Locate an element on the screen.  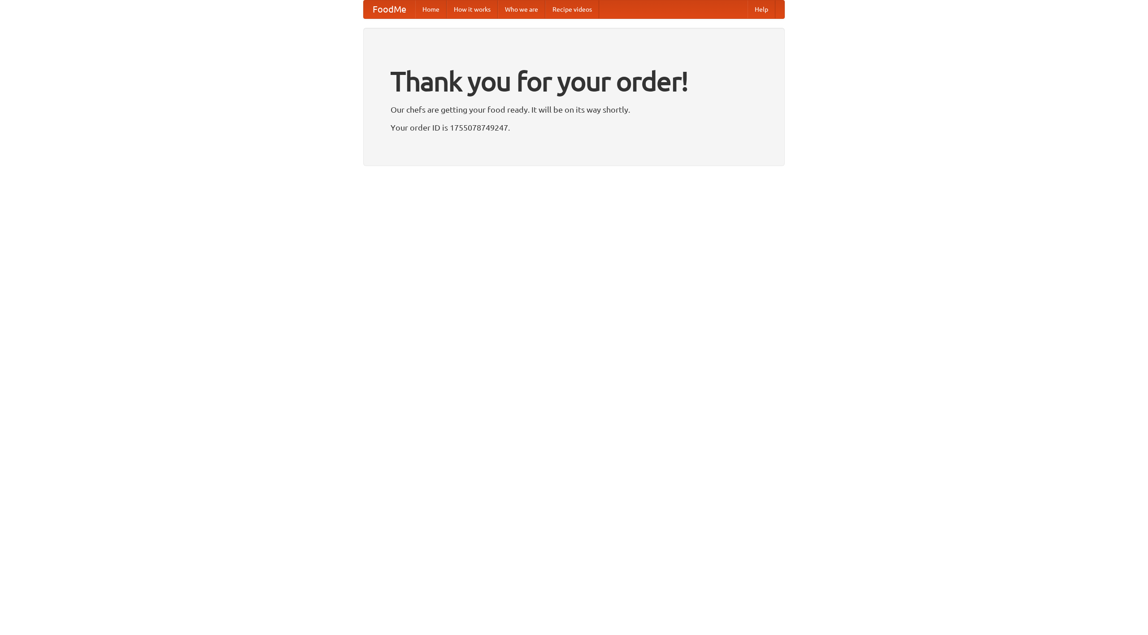
a: Who we are is located at coordinates (522, 9).